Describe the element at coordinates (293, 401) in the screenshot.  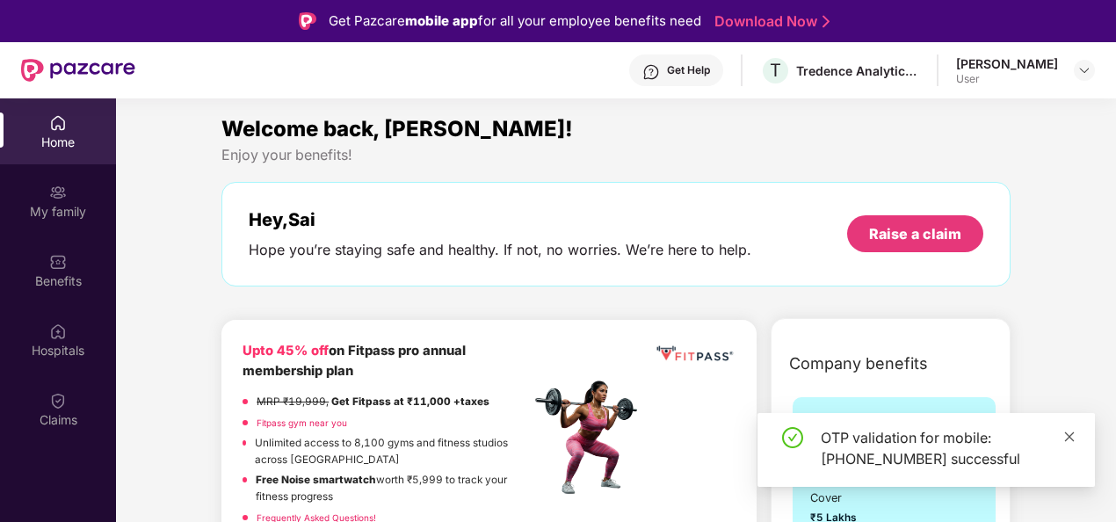
I see `del: MRP ₹19,999,` at that location.